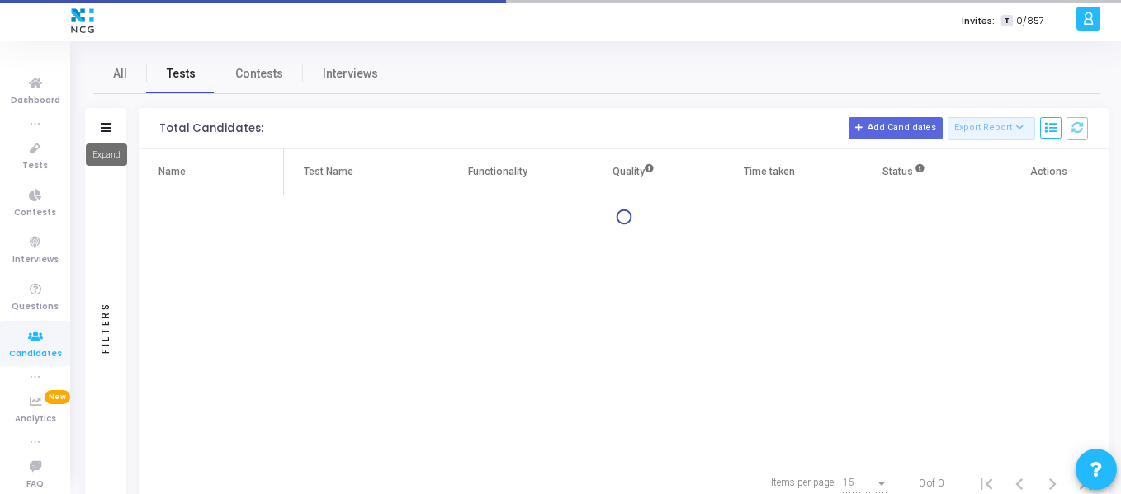 The width and height of the screenshot is (1121, 494). I want to click on button: Export Report, so click(991, 129).